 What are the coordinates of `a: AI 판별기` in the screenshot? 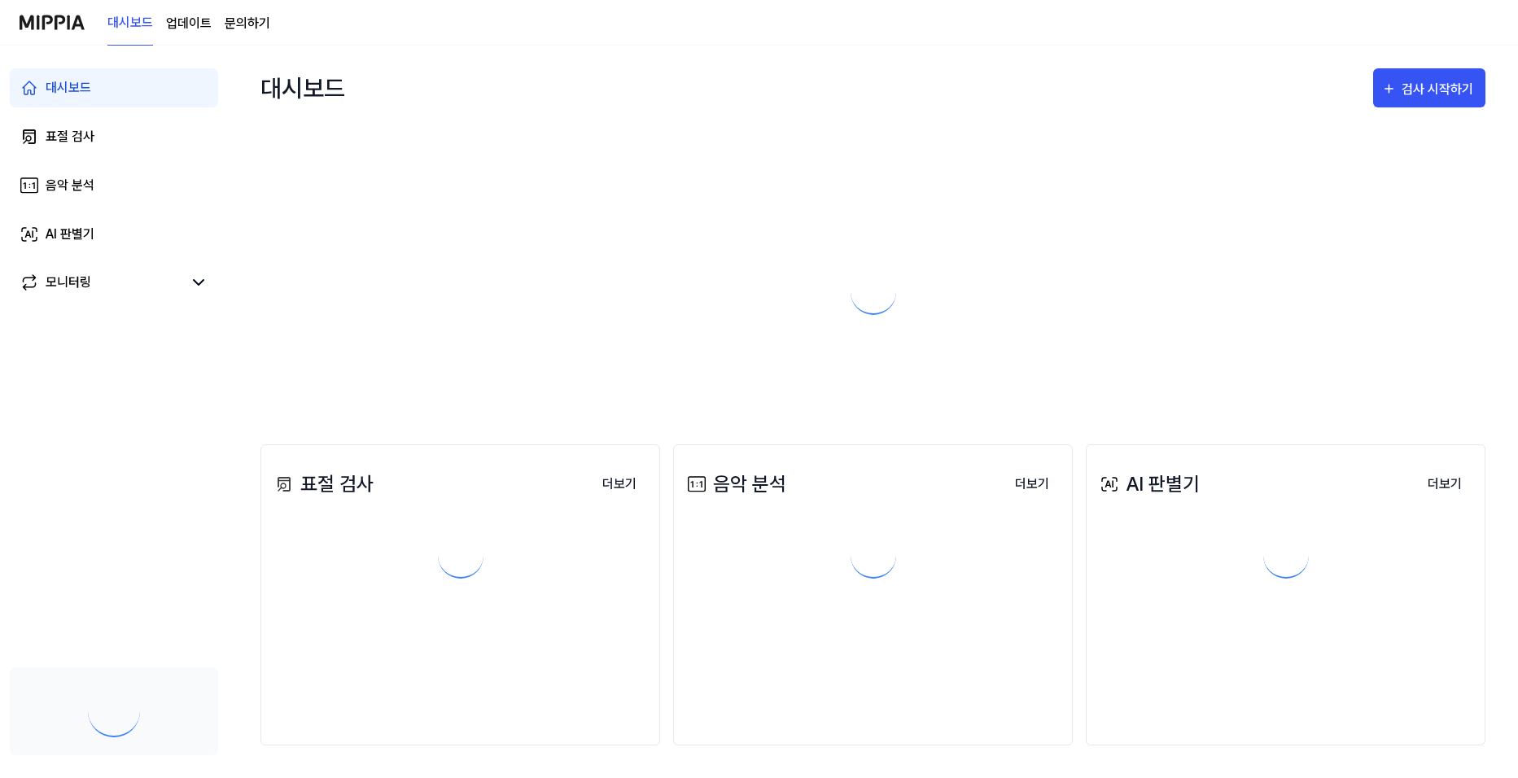 It's located at (114, 234).